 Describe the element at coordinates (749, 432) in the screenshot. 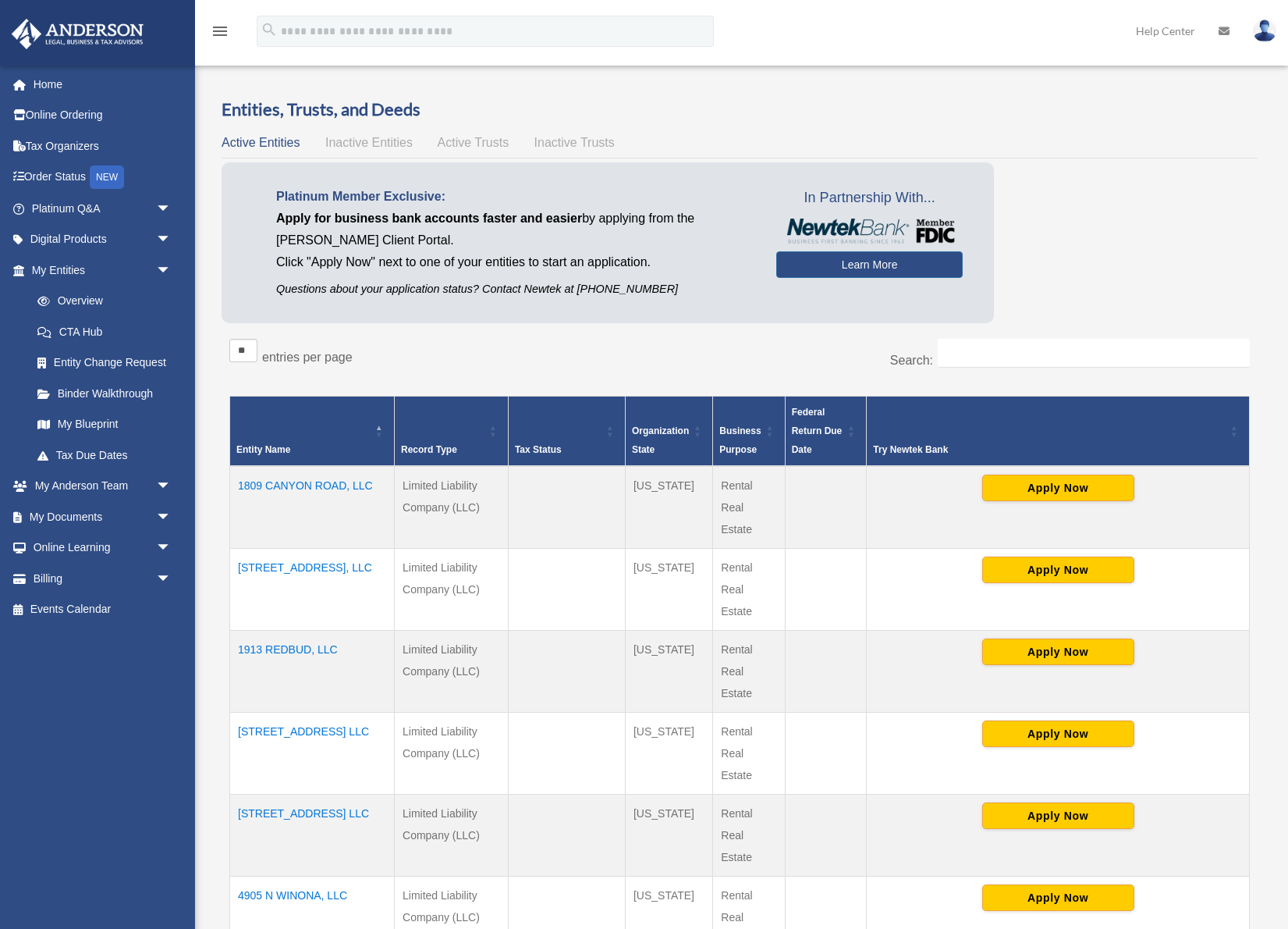

I see `th: Business Purpose: Activate to sort` at that location.